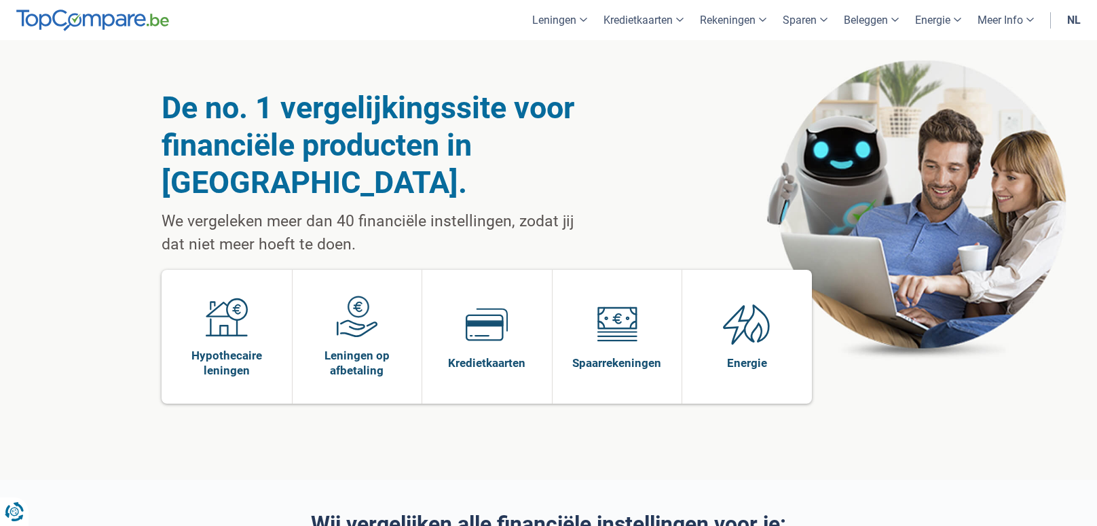 The image size is (1097, 526). What do you see at coordinates (487, 363) in the screenshot?
I see `span: Kredietkaarten` at bounding box center [487, 363].